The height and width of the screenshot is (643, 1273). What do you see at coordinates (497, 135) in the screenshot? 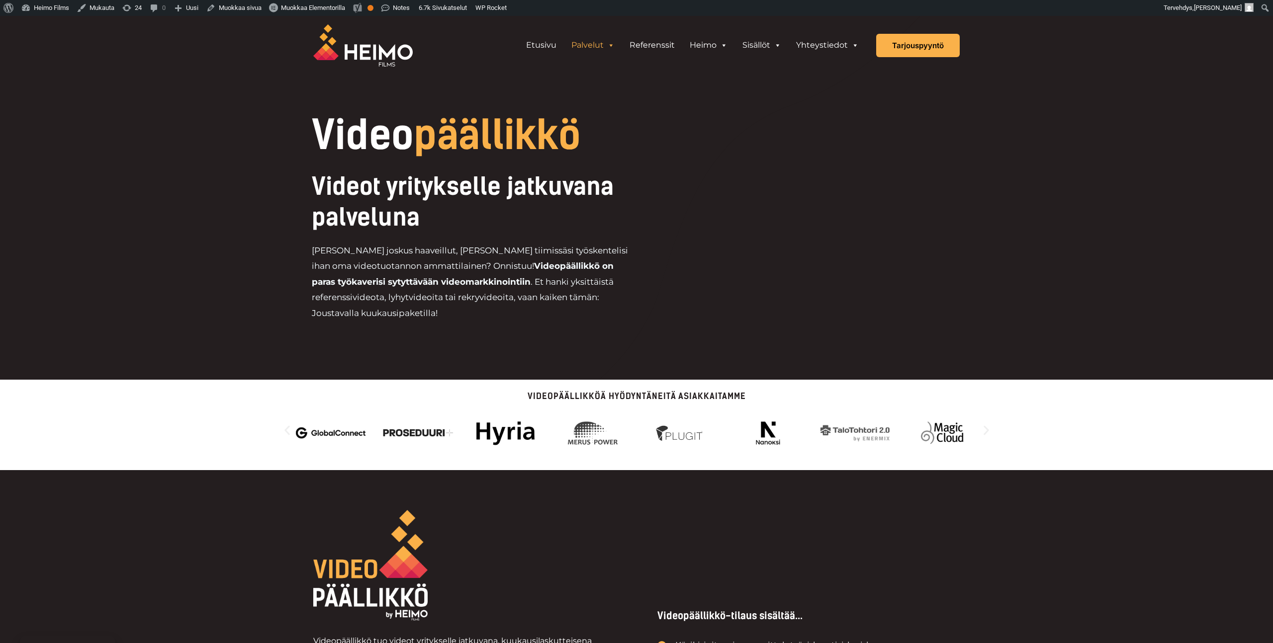
I see `span: päällikkö` at bounding box center [497, 135].